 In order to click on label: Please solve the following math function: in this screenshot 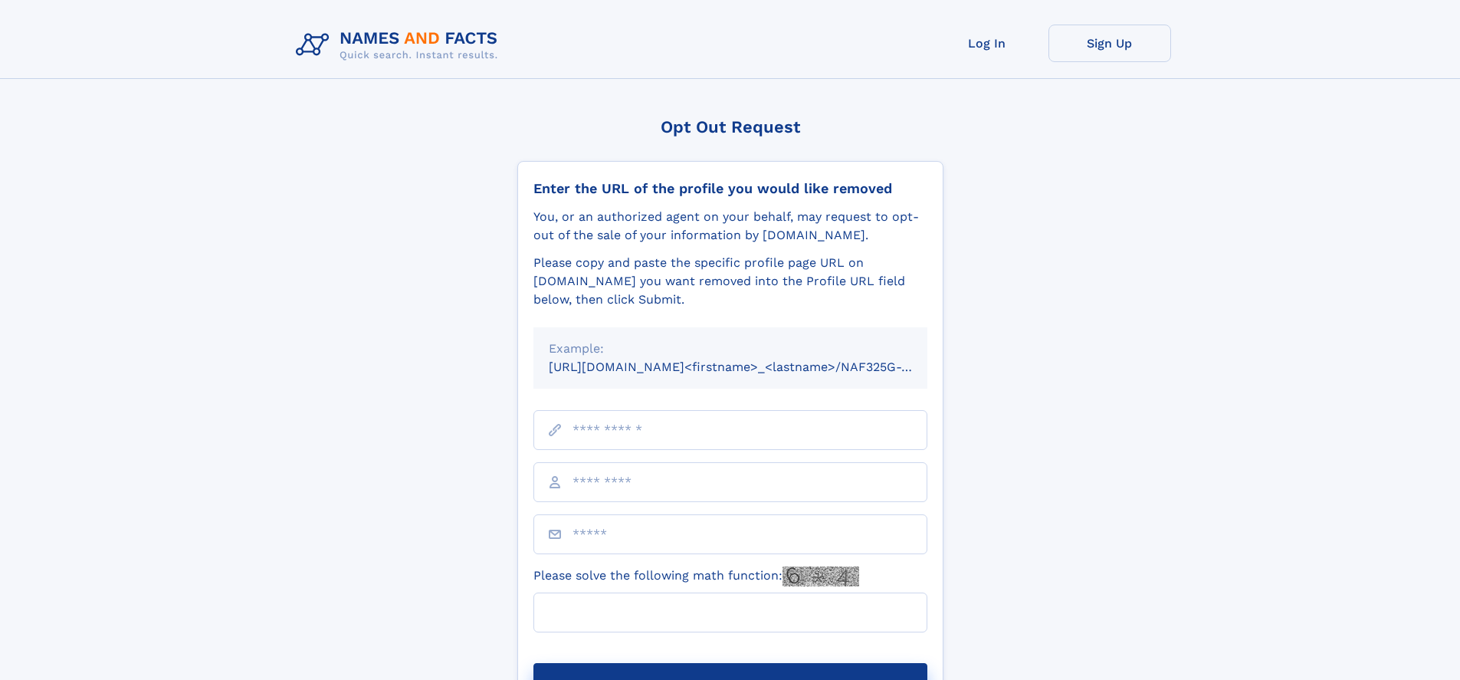, I will do `click(696, 576)`.